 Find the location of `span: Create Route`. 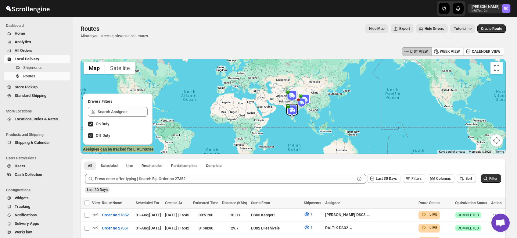

span: Create Route is located at coordinates (491, 29).